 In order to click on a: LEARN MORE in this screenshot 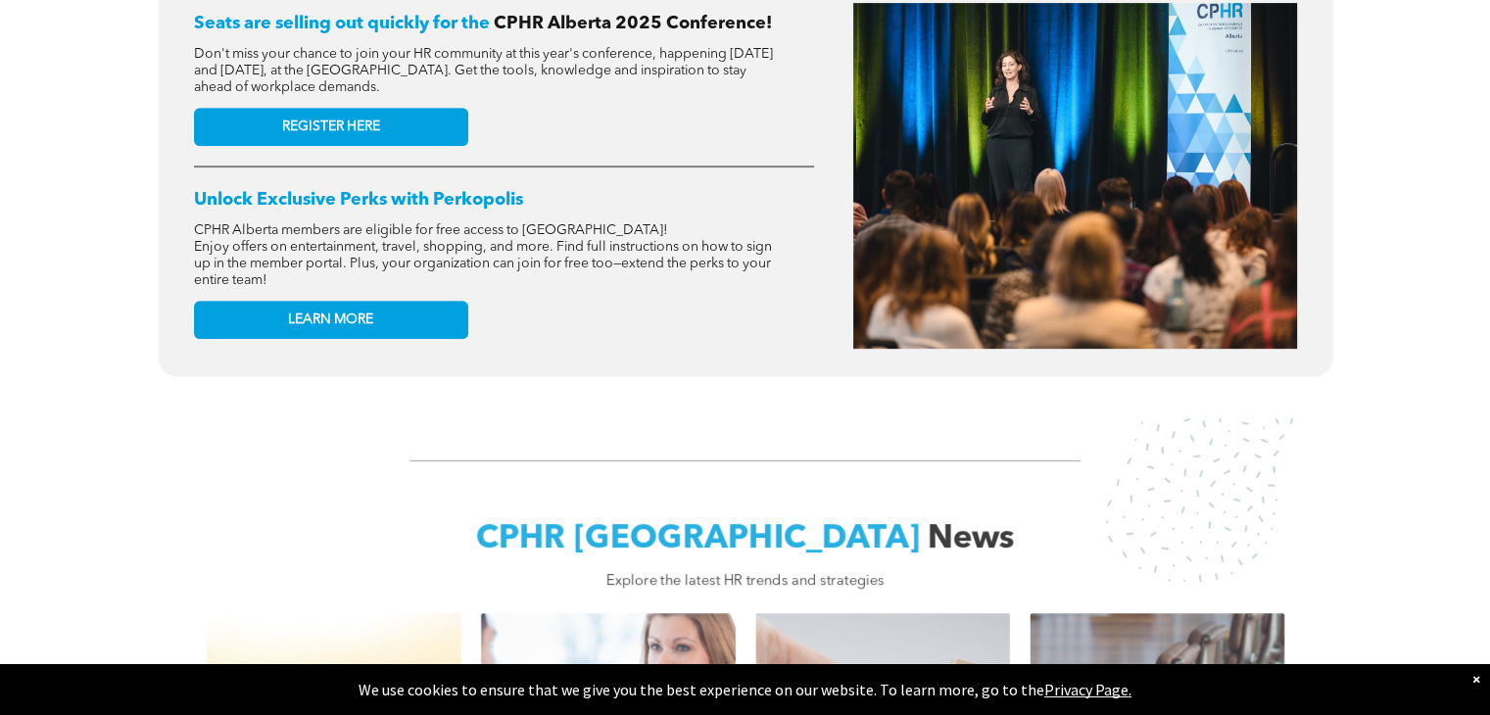, I will do `click(331, 319)`.